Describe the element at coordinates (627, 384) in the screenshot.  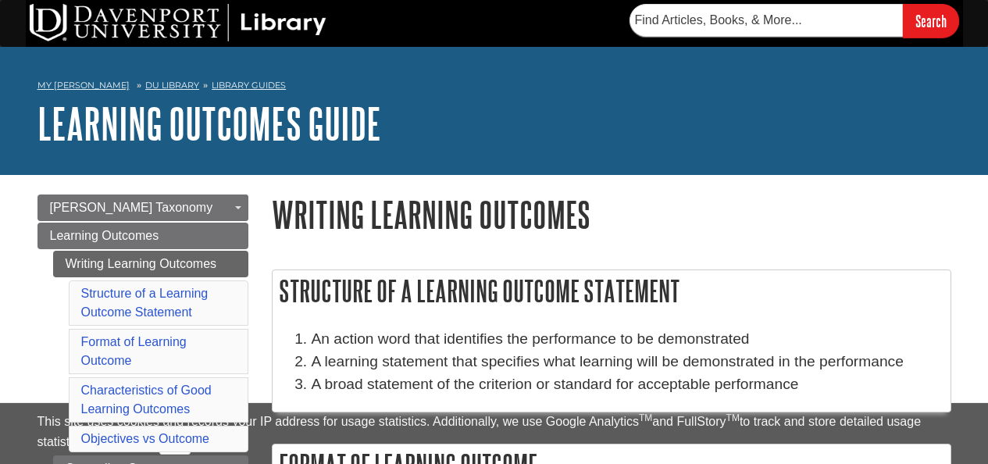
I see `li: A broad statement of the criterion or standard for acceptable performance` at that location.